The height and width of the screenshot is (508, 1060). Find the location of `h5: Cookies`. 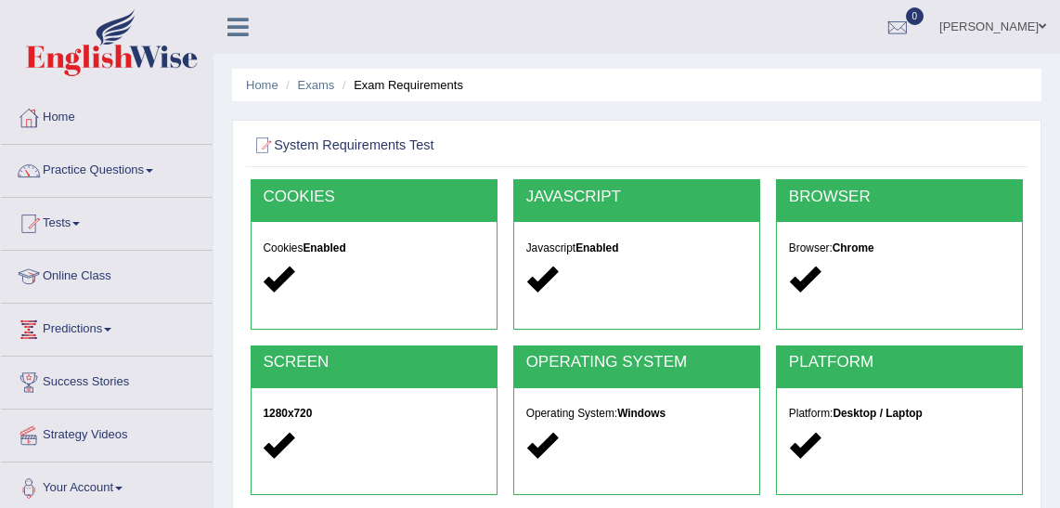

h5: Cookies is located at coordinates (373, 248).